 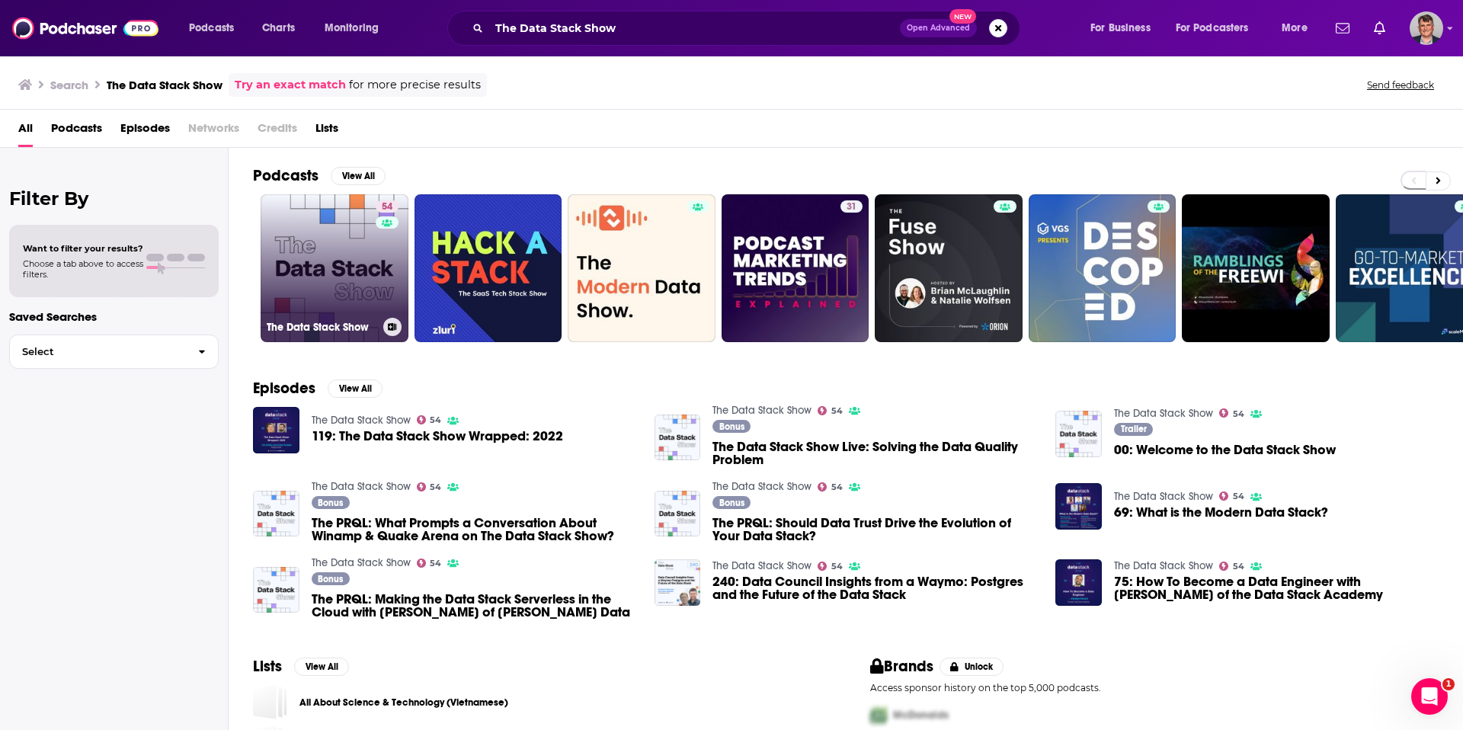 I want to click on h2: Filter By, so click(x=114, y=198).